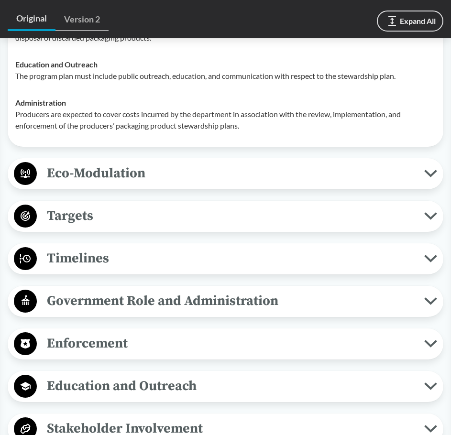 This screenshot has width=451, height=435. Describe the element at coordinates (225, 259) in the screenshot. I see `button: Timelines` at that location.